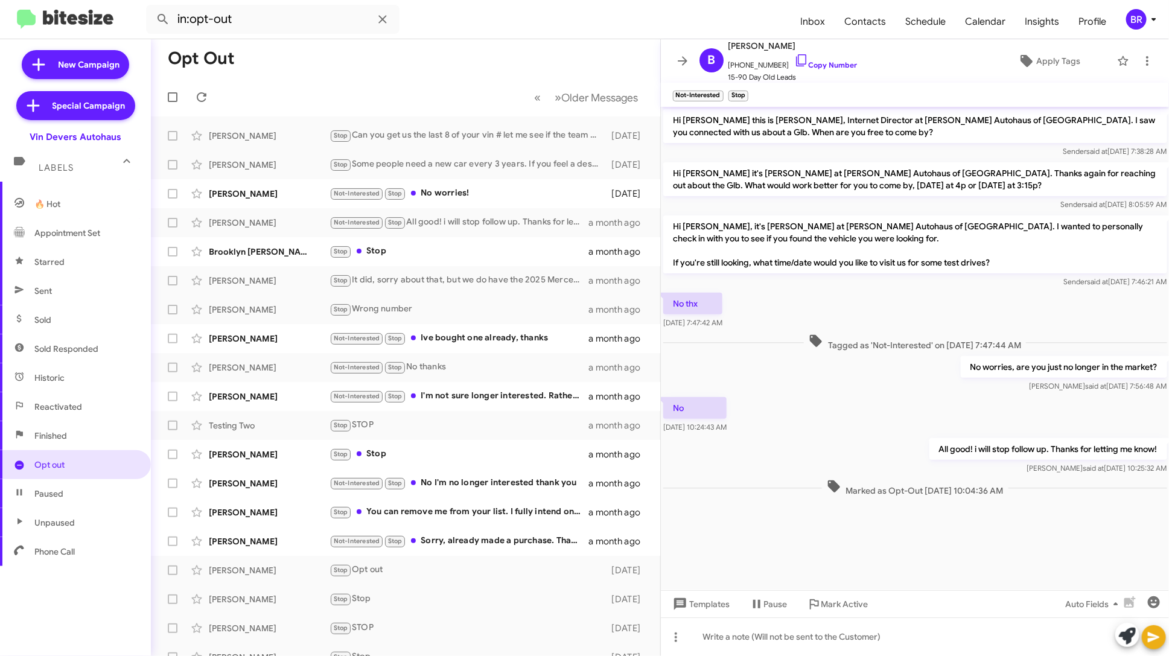 The image size is (1169, 656). Describe the element at coordinates (459, 280) in the screenshot. I see `div: It did, sorry about that, but we do have the 2025 Mercedes-Benz EQE (which is very similar to the...` at that location.